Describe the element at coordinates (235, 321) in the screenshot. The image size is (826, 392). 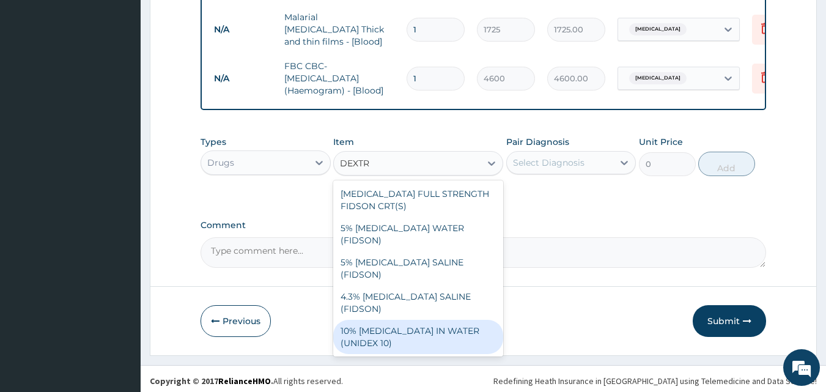
I see `button: Previous` at that location.